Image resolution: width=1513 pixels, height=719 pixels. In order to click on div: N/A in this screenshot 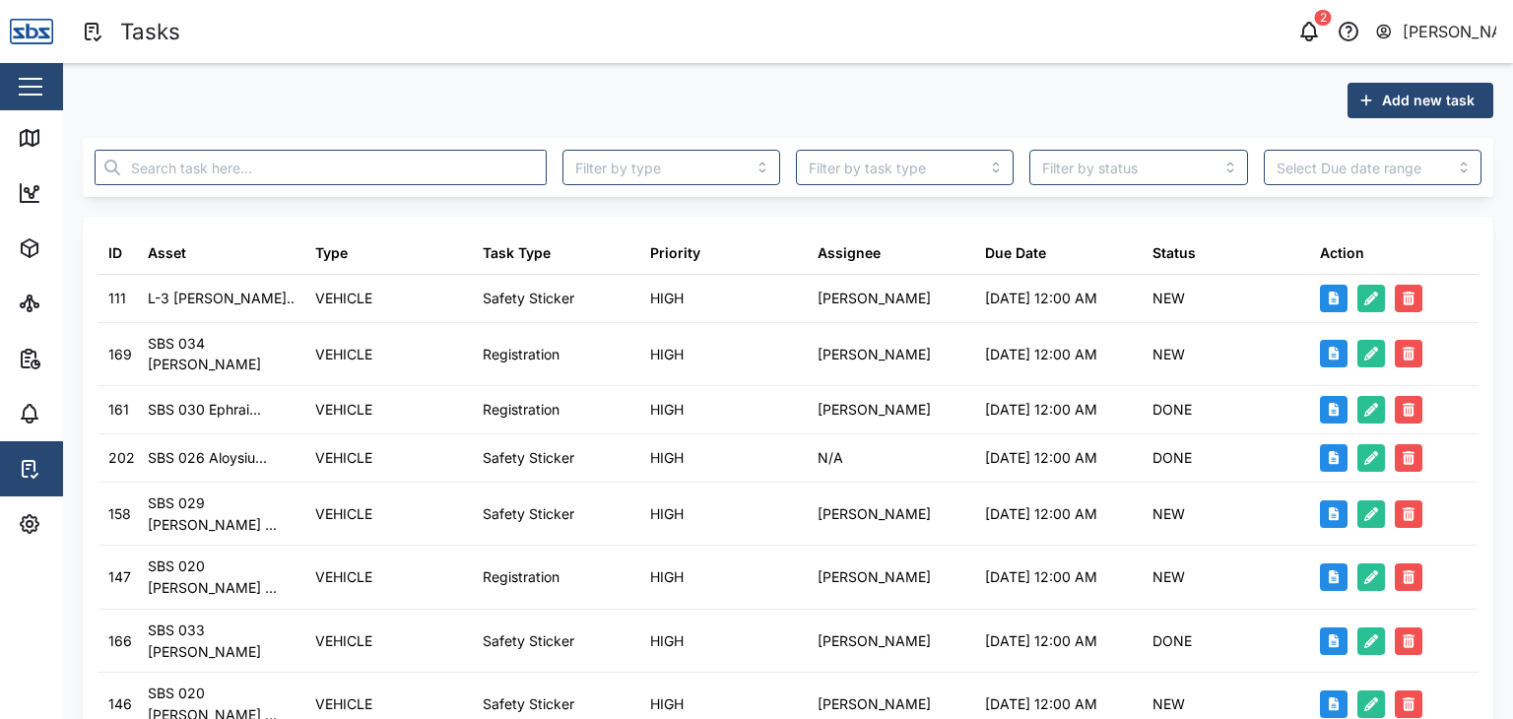, I will do `click(830, 458)`.